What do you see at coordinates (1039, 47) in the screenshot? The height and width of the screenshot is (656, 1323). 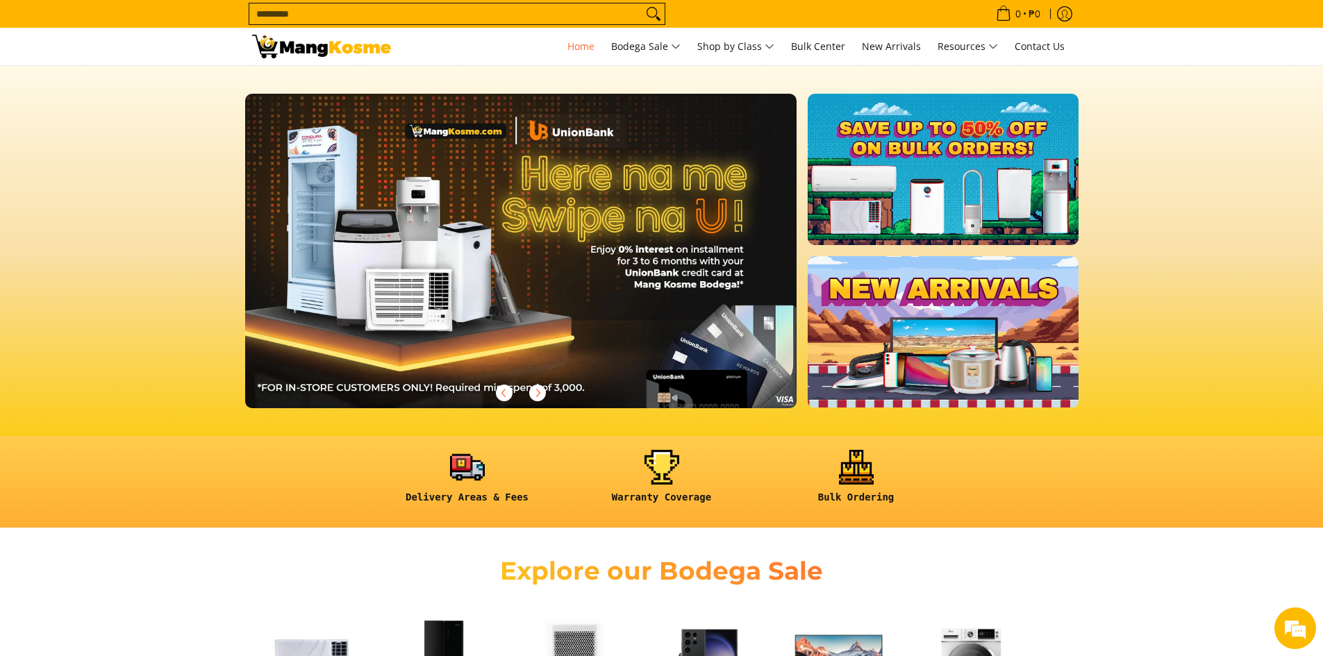 I see `a: Contact Us` at bounding box center [1039, 47].